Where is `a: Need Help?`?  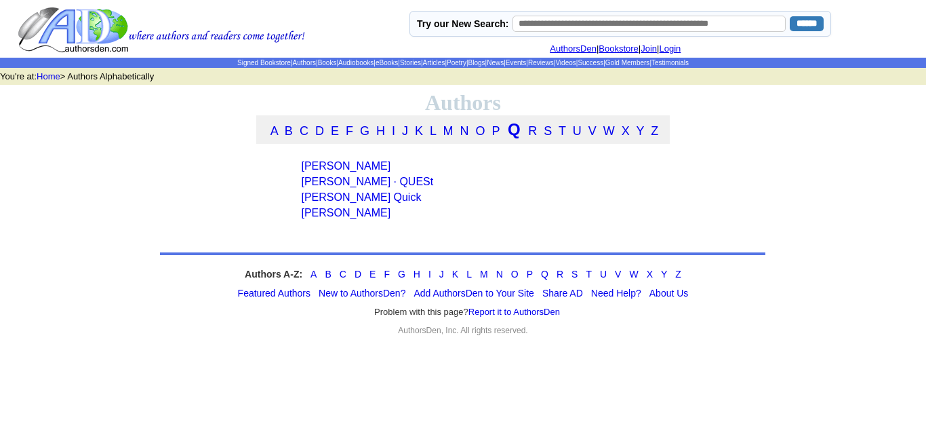 a: Need Help? is located at coordinates (616, 293).